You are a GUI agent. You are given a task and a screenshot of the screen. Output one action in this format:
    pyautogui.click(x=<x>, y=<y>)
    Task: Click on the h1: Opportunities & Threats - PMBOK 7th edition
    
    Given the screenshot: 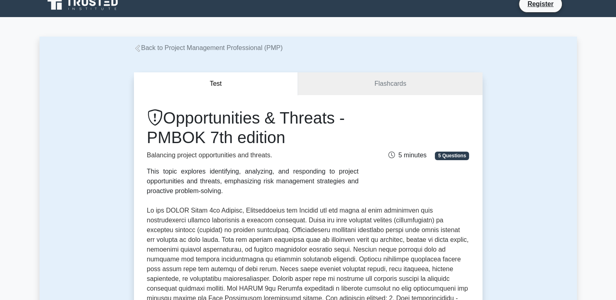 What is the action you would take?
    pyautogui.click(x=253, y=128)
    